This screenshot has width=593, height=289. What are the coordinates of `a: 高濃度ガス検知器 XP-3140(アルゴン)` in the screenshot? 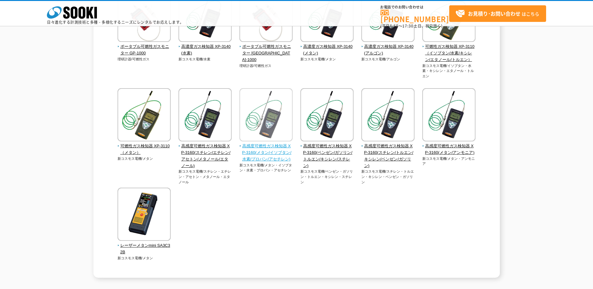 It's located at (388, 47).